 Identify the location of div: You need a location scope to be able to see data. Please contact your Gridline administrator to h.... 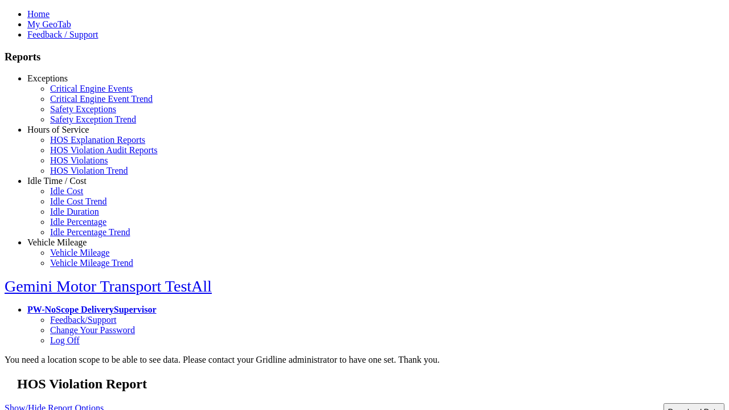
(364, 360).